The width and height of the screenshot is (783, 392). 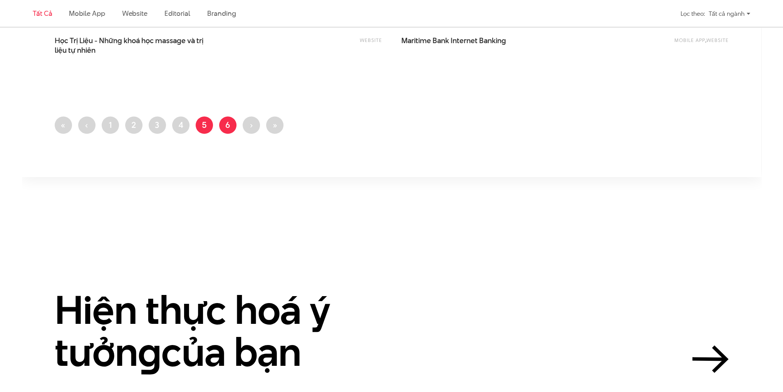 I want to click on a: Học Trị Liệu - Những khoá học massage và trịliệu tự nhiên, so click(x=132, y=45).